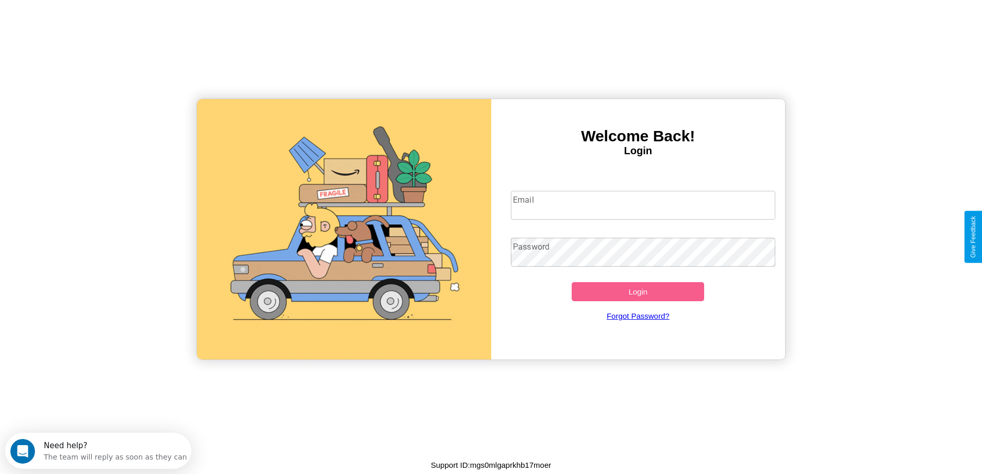 The width and height of the screenshot is (982, 474). What do you see at coordinates (344, 229) in the screenshot?
I see `img: gif` at bounding box center [344, 229].